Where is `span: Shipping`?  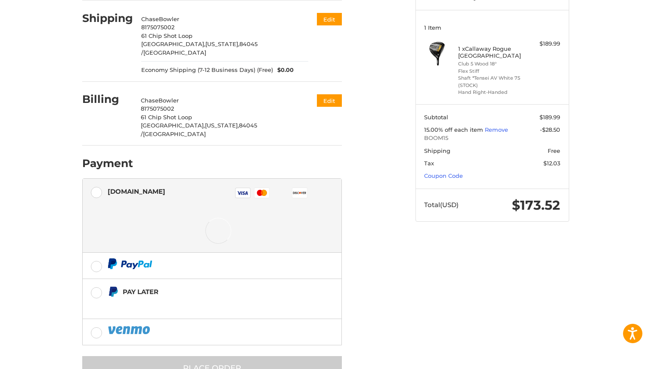 span: Shipping is located at coordinates (437, 151).